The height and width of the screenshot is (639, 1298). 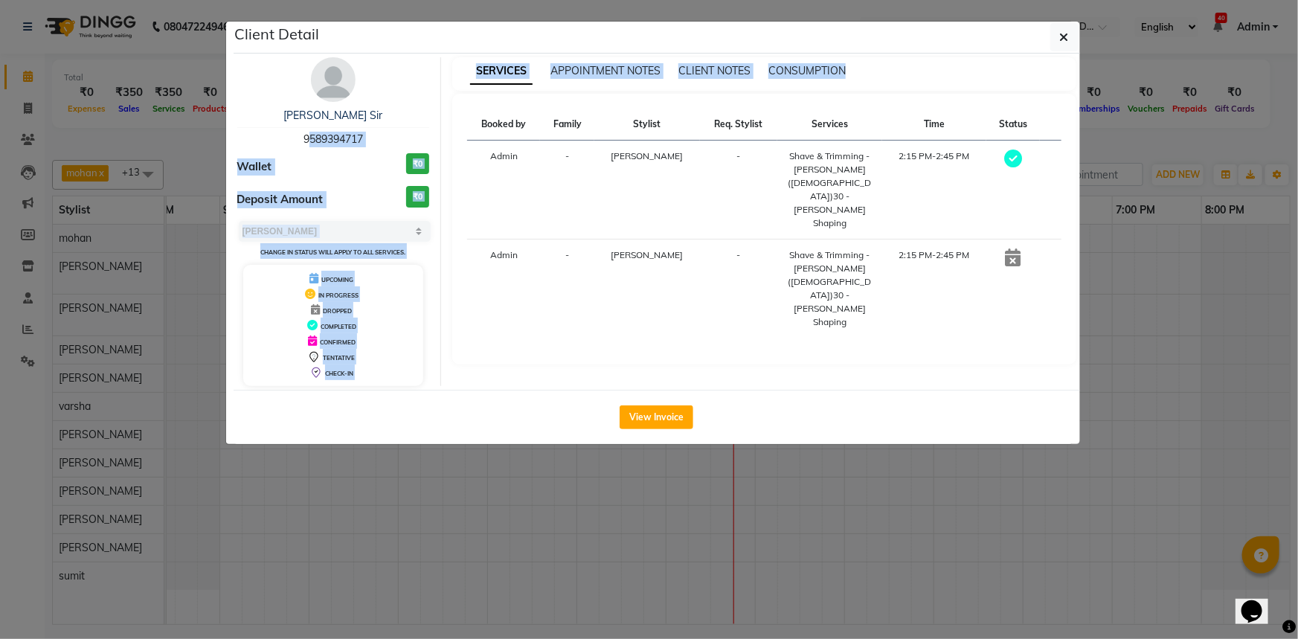 I want to click on span: Wallet, so click(x=254, y=167).